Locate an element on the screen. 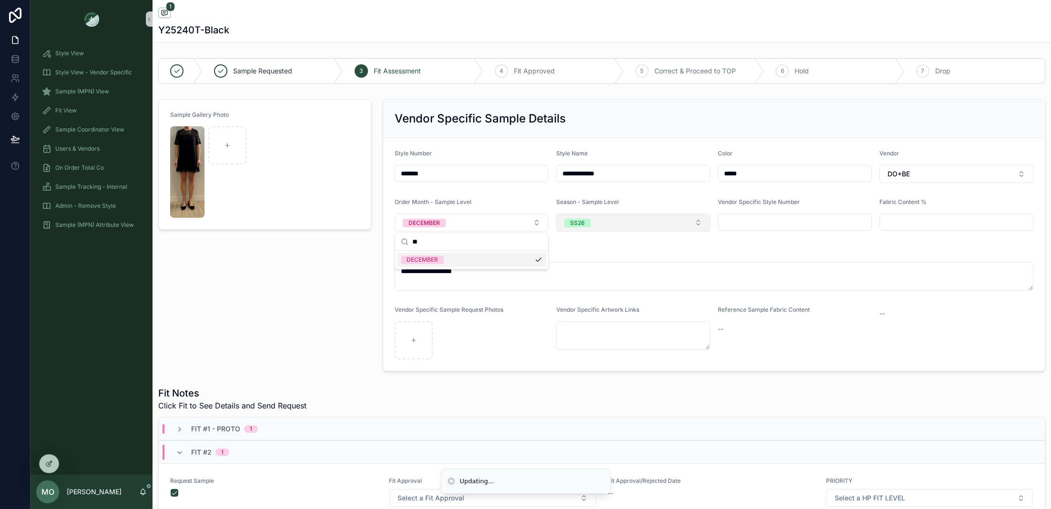 This screenshot has width=1051, height=509. span: Order Month - Sample Level is located at coordinates (433, 202).